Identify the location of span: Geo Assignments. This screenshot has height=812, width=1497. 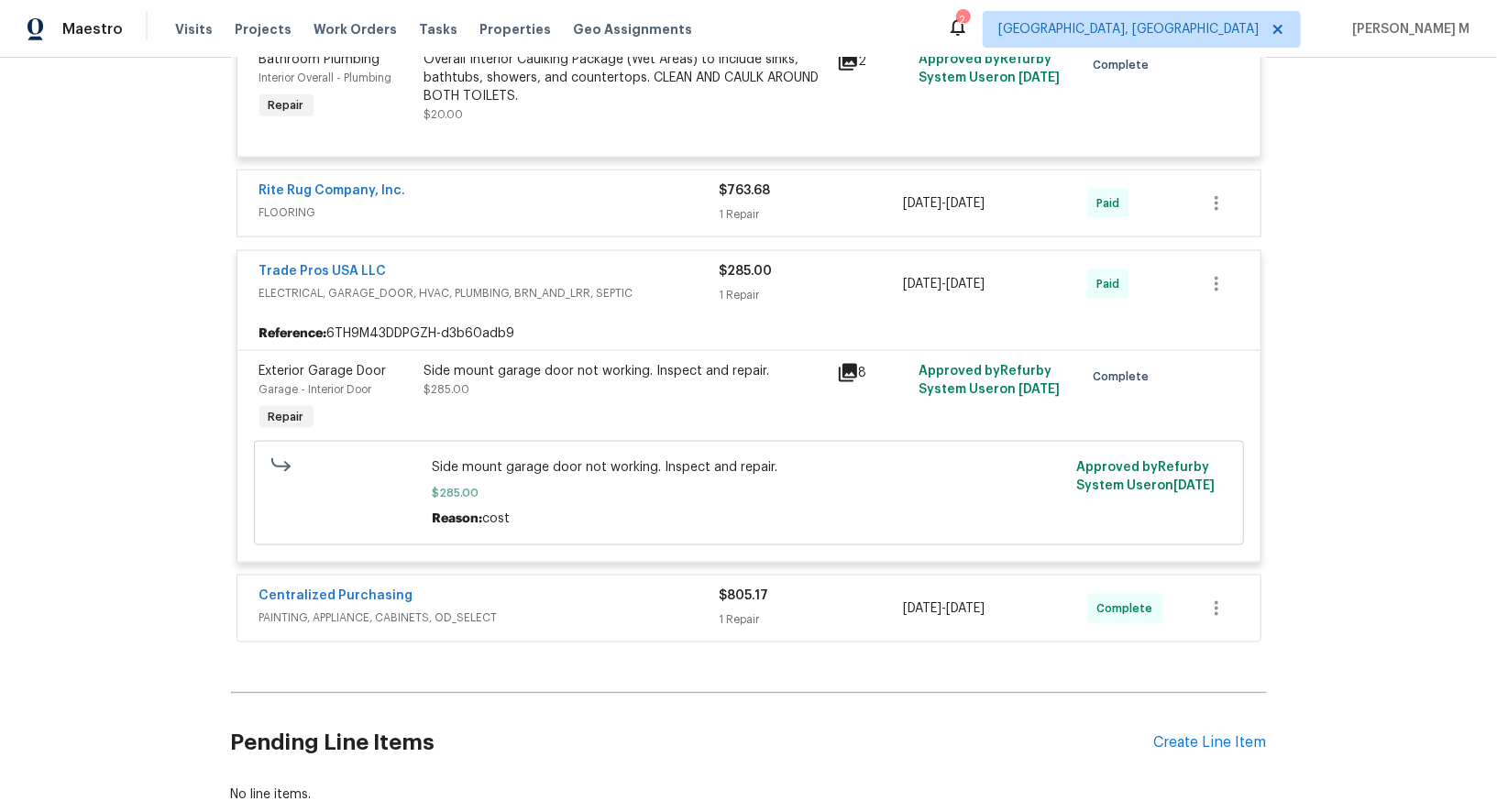
(633, 29).